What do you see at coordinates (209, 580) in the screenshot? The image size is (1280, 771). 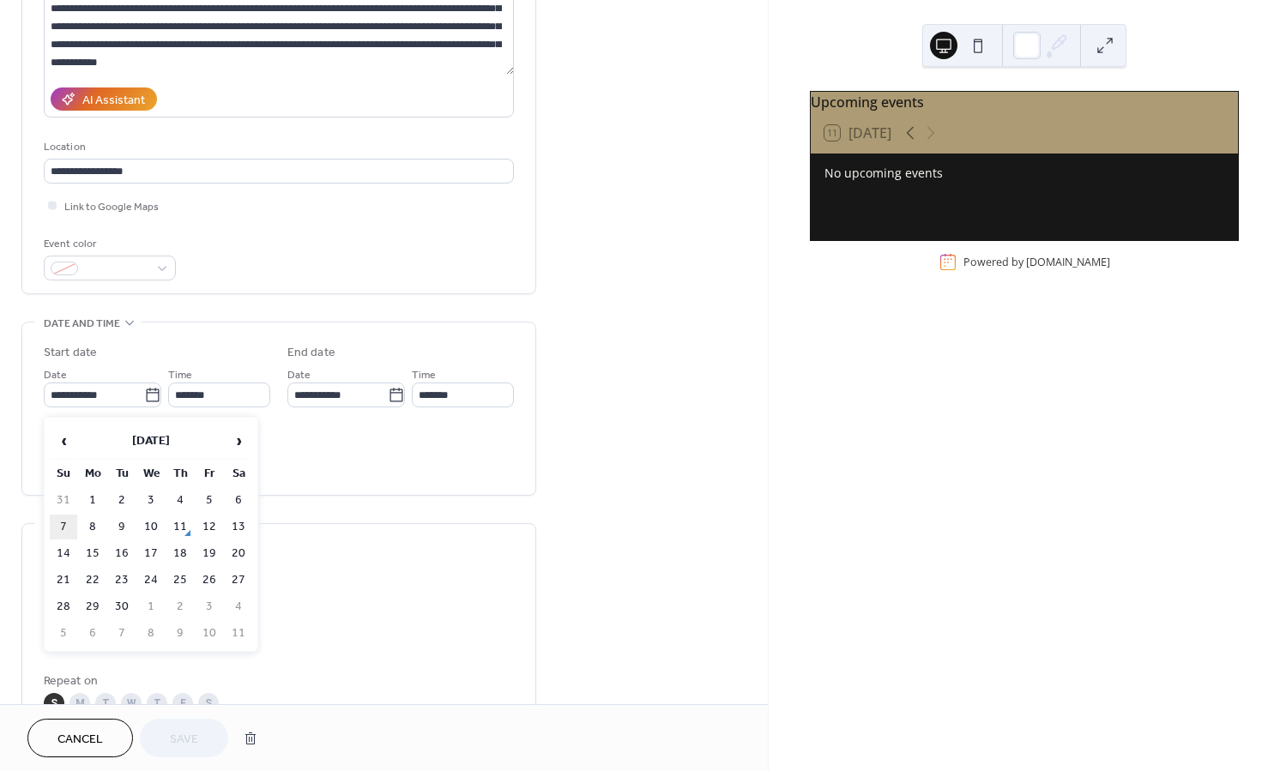 I see `td: 26` at bounding box center [209, 580].